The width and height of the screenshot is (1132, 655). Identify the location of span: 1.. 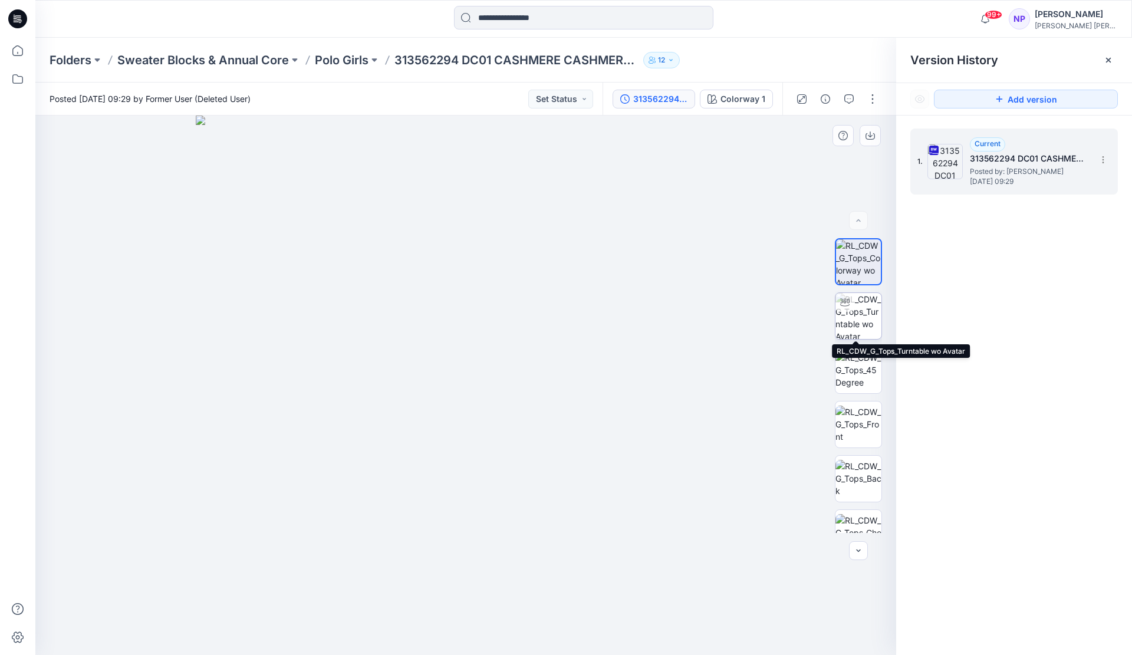
(920, 162).